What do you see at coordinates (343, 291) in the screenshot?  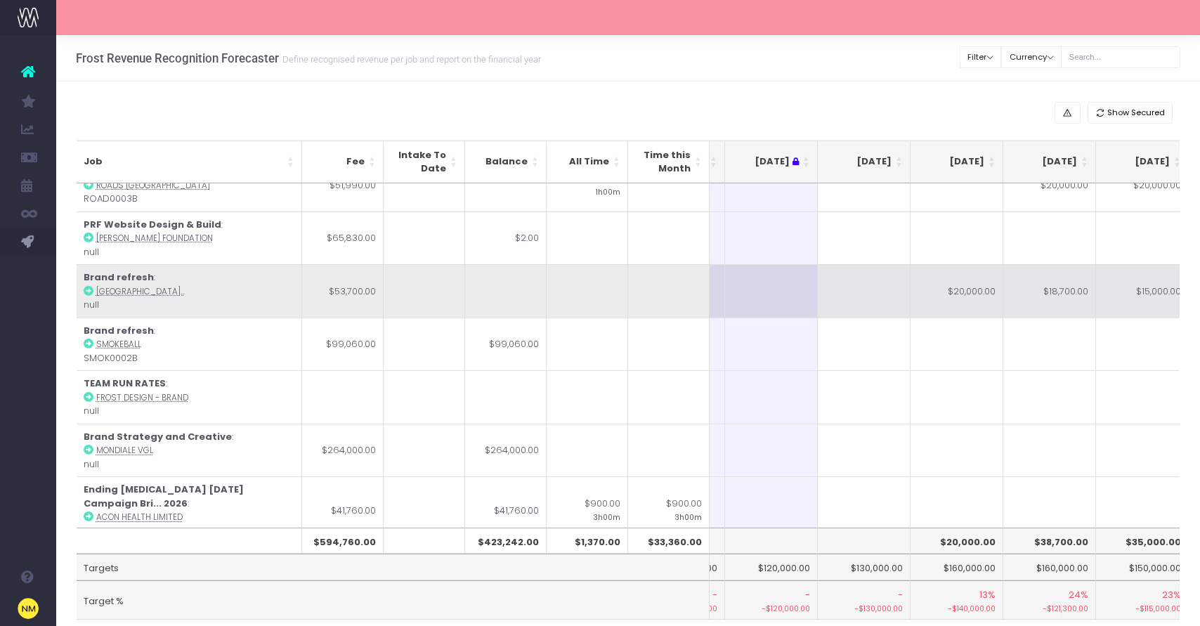 I see `td: $53,700.00` at bounding box center [343, 291].